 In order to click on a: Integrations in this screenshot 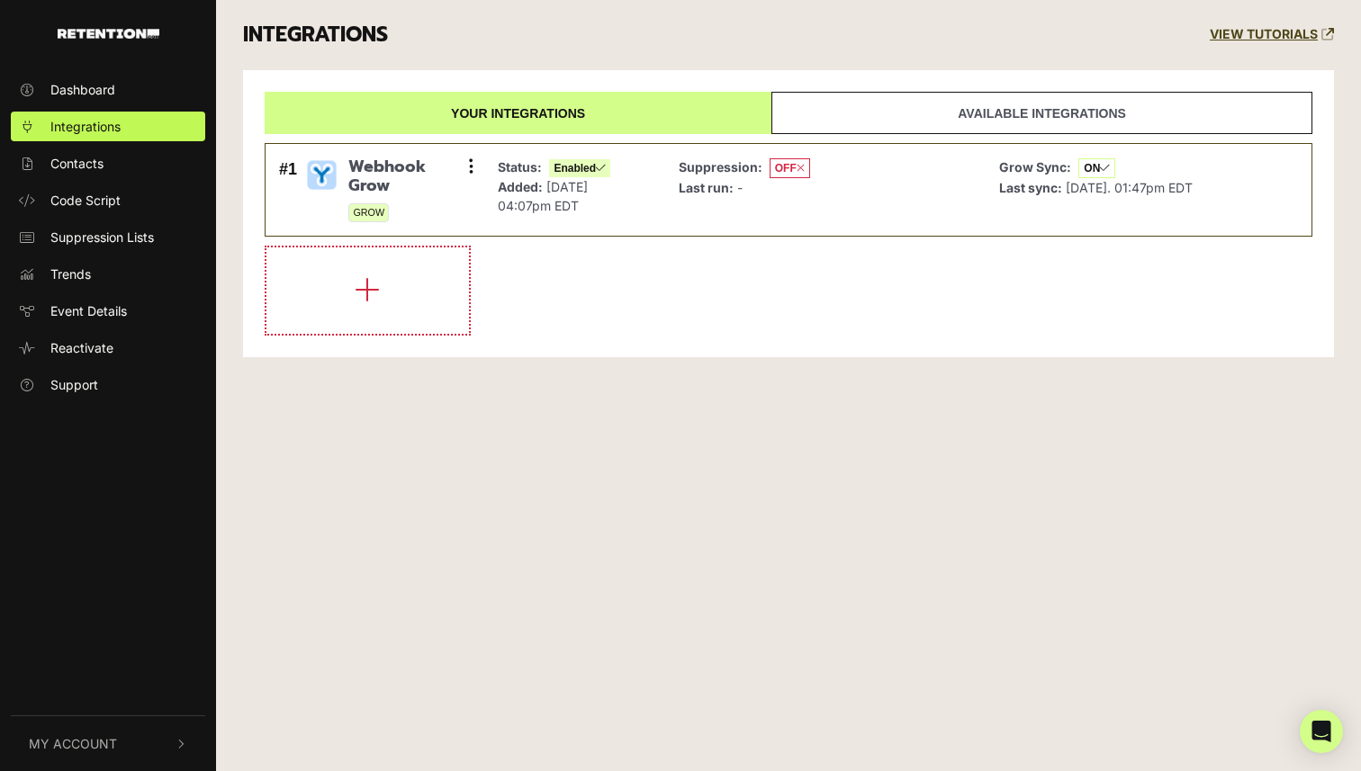, I will do `click(108, 126)`.